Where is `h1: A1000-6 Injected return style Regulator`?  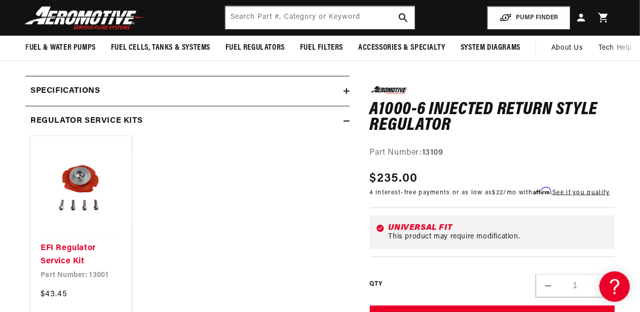 h1: A1000-6 Injected return style Regulator is located at coordinates (492, 117).